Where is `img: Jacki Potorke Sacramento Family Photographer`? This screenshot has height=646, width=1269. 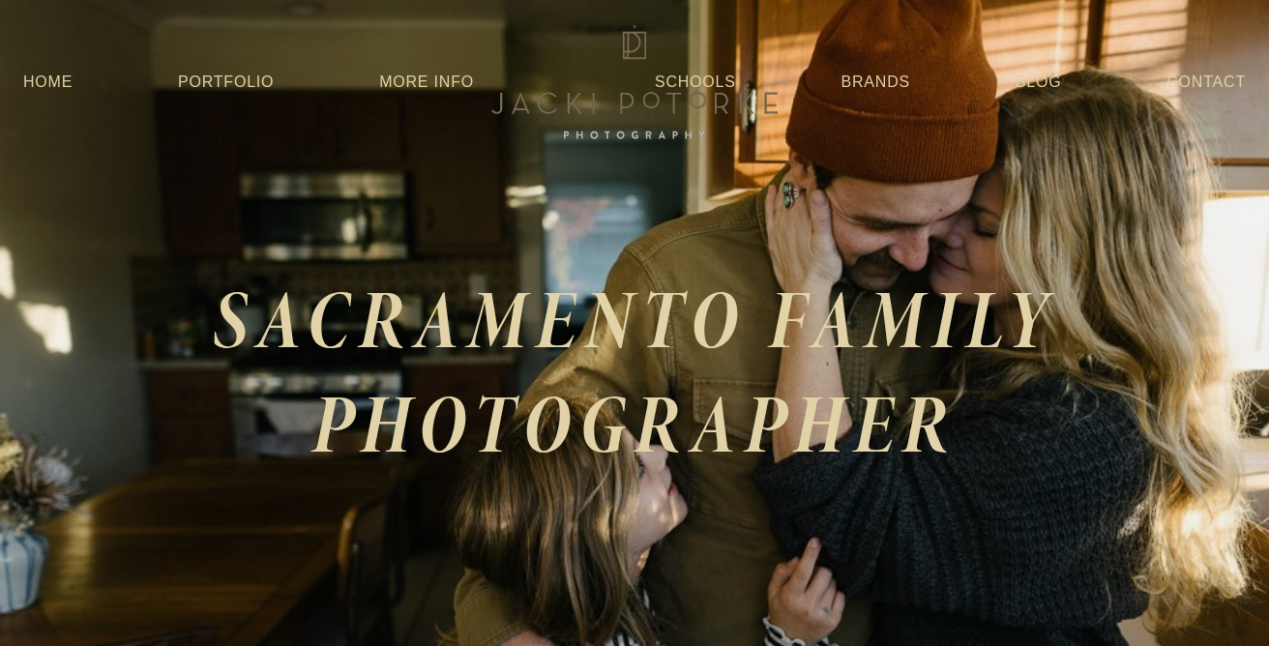 img: Jacki Potorke Sacramento Family Photographer is located at coordinates (634, 82).